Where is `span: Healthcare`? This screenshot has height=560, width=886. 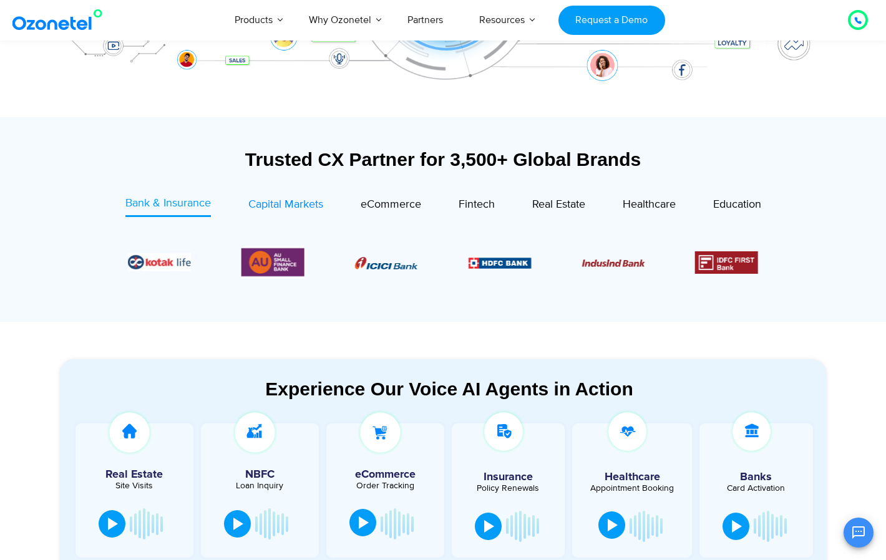
span: Healthcare is located at coordinates (649, 205).